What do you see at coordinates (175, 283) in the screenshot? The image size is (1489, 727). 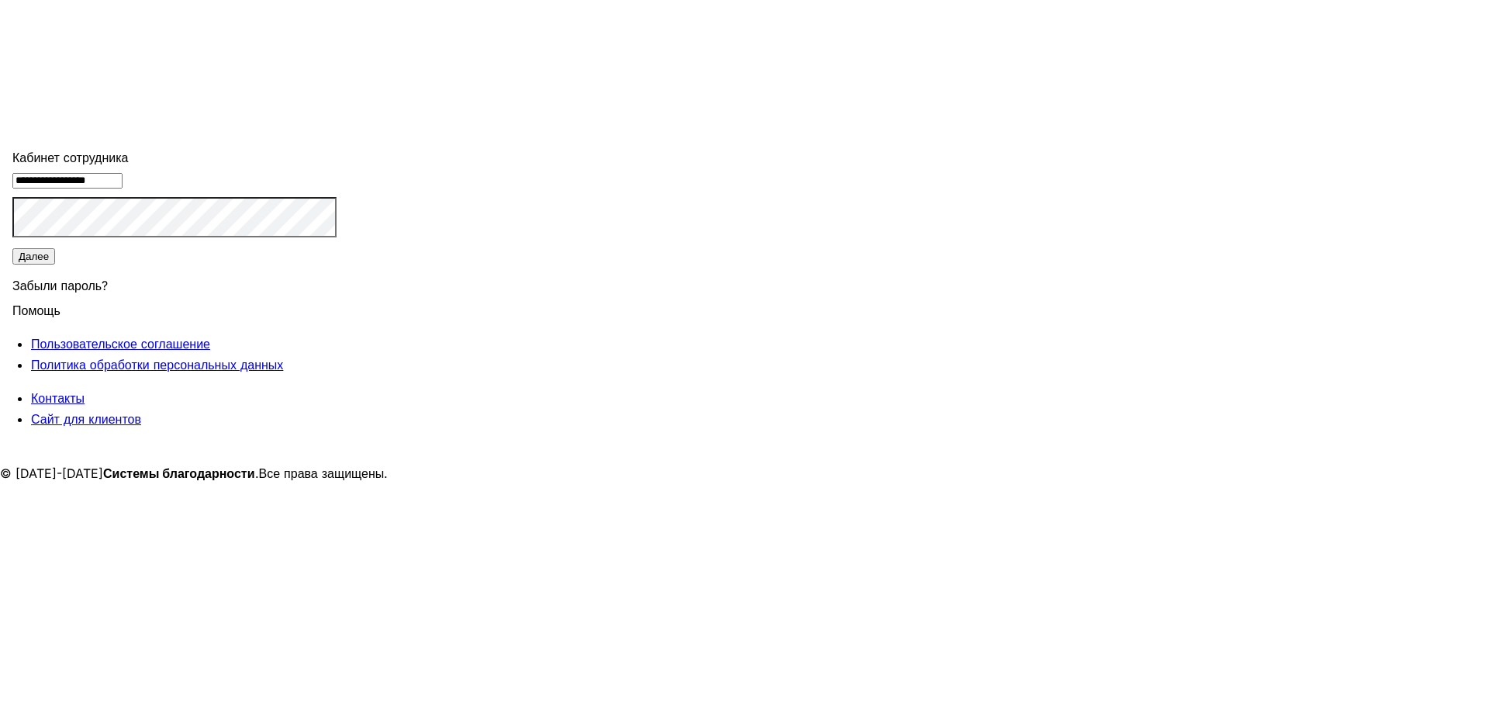 I see `div: Забыли пароль?` at bounding box center [175, 283].